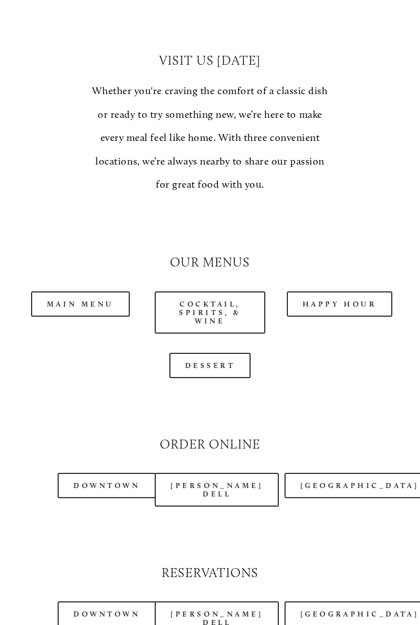 This screenshot has height=625, width=420. What do you see at coordinates (209, 138) in the screenshot?
I see `p: Whether you're craving the comfort of a classic dish or ready to try something new, we’re here to...` at bounding box center [209, 138].